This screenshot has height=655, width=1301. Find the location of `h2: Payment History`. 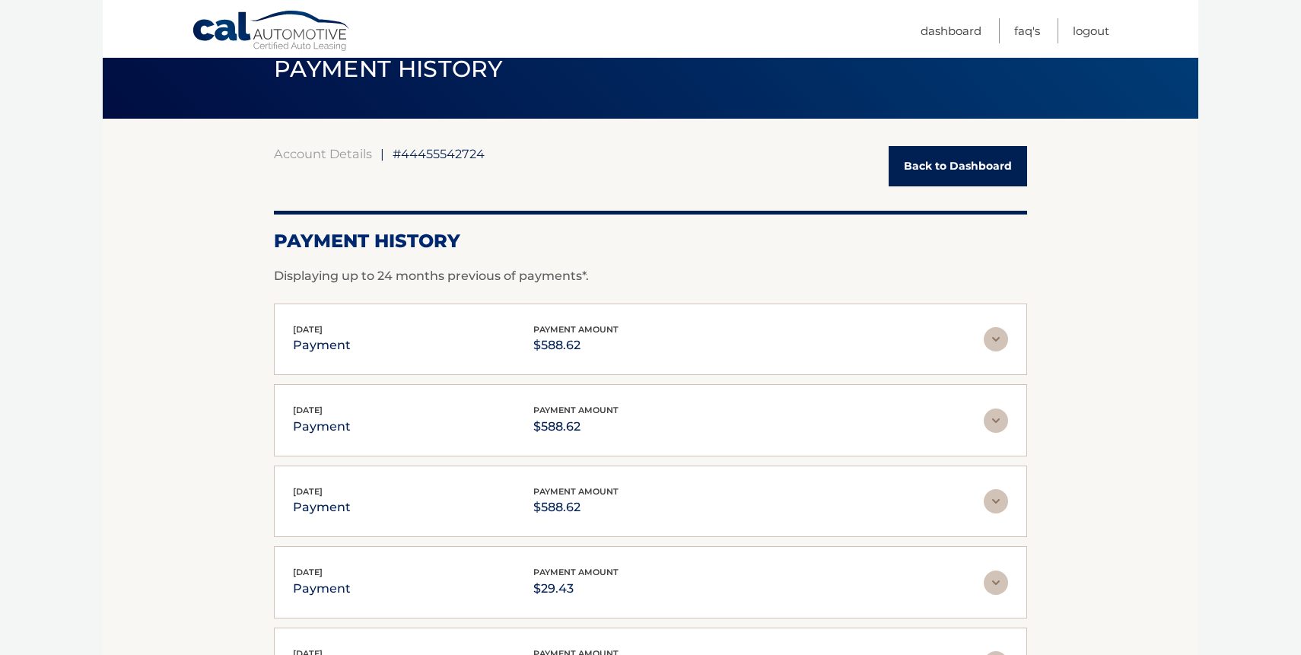

h2: Payment History is located at coordinates (651, 241).